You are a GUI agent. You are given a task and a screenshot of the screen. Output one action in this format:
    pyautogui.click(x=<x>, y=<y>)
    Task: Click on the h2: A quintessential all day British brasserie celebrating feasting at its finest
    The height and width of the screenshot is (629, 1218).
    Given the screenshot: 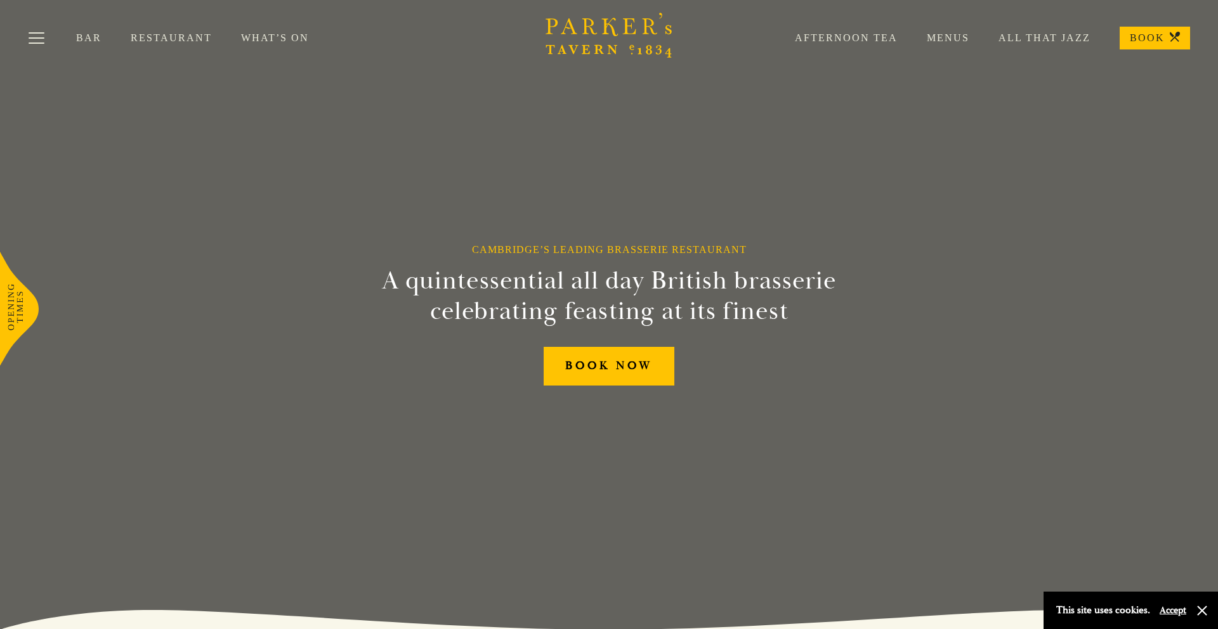 What is the action you would take?
    pyautogui.click(x=609, y=296)
    